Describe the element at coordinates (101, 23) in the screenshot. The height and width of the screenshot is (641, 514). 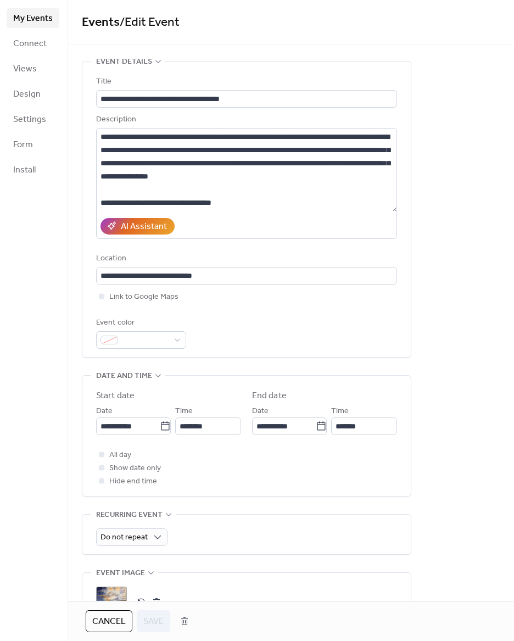
I see `a: Events` at that location.